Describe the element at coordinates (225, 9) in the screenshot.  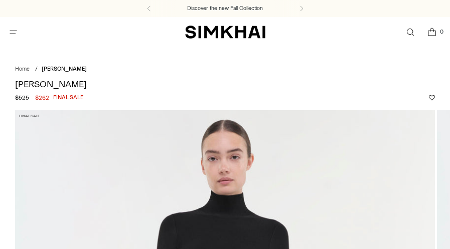
I see `h3: Discover the new Fall Collection` at that location.